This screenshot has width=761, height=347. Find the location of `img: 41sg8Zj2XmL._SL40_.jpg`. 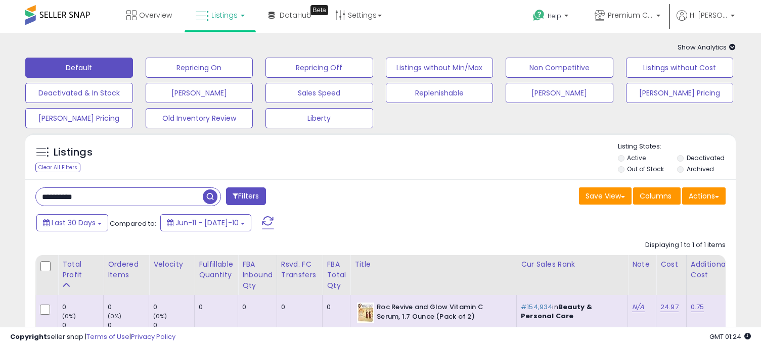

img: 41sg8Zj2XmL._SL40_.jpg is located at coordinates (365, 313).